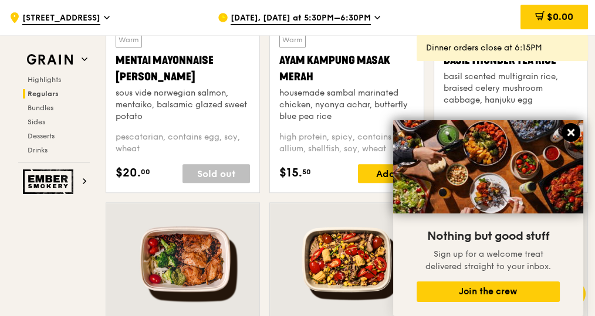  Describe the element at coordinates (182, 143) in the screenshot. I see `div: pescatarian, contains egg, soy, wheat` at that location.